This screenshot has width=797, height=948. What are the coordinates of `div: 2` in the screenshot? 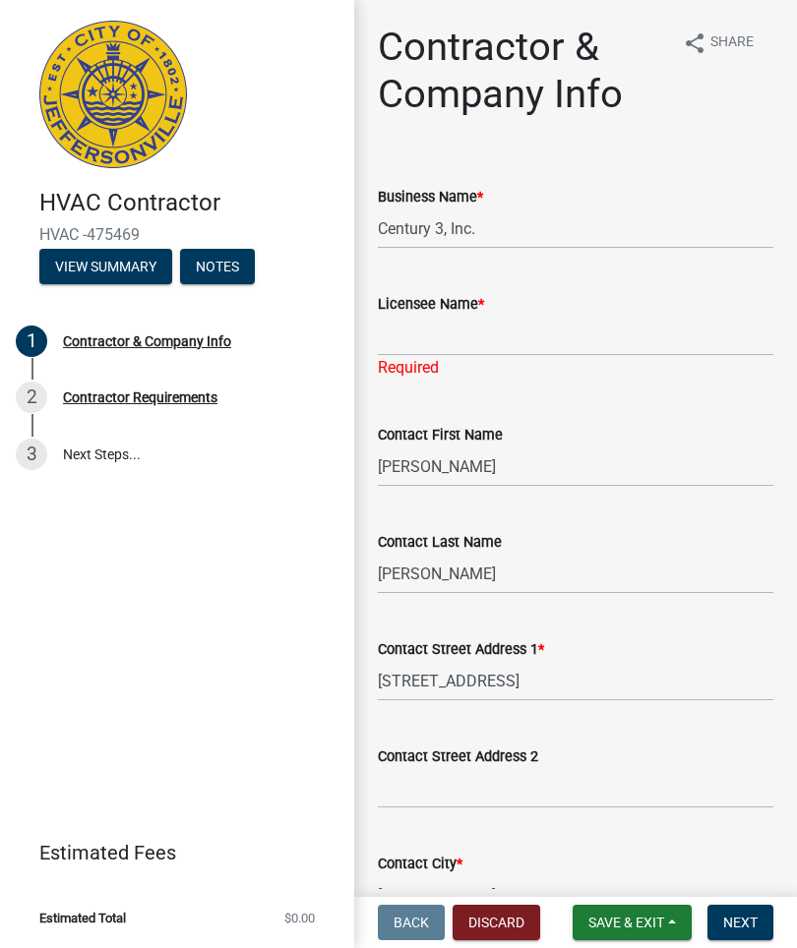 It's located at (31, 397).